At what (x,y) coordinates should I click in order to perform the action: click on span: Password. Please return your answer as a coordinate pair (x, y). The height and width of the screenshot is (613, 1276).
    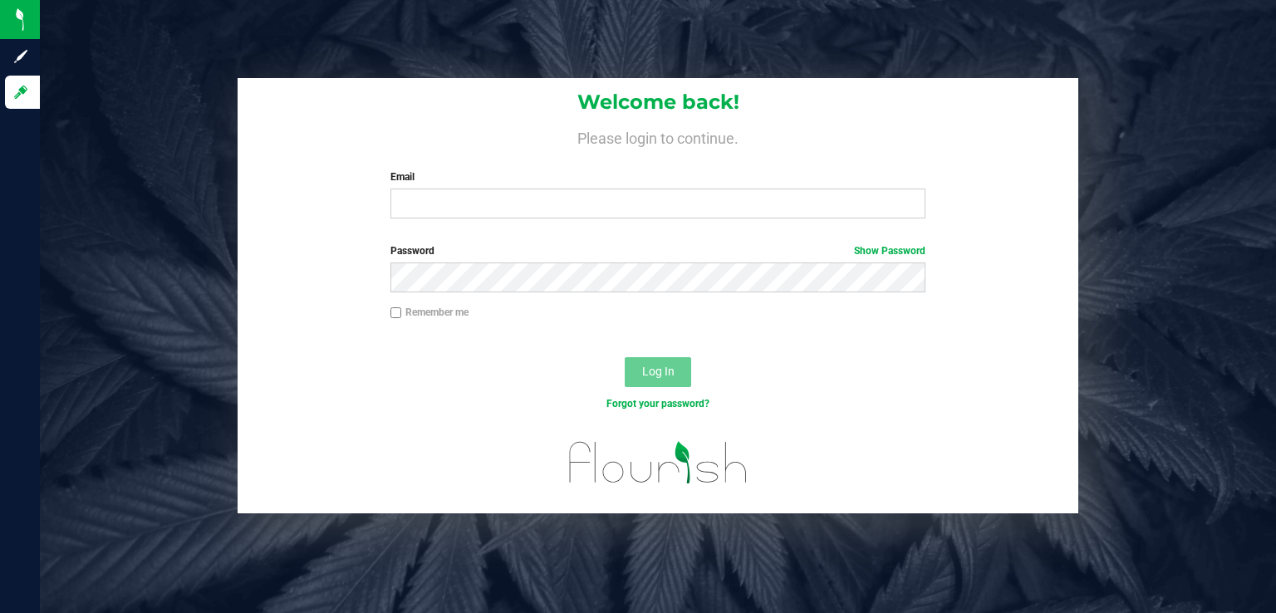
    Looking at the image, I should click on (412, 251).